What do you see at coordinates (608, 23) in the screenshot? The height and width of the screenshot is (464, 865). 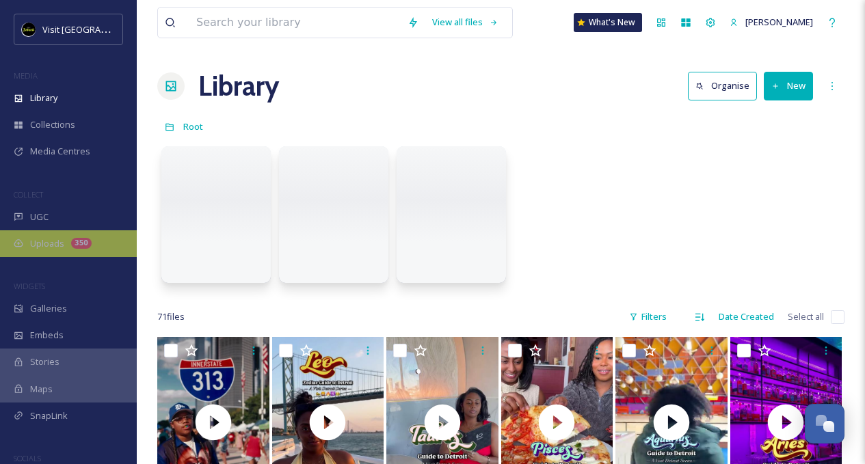 I see `a: What's New` at bounding box center [608, 23].